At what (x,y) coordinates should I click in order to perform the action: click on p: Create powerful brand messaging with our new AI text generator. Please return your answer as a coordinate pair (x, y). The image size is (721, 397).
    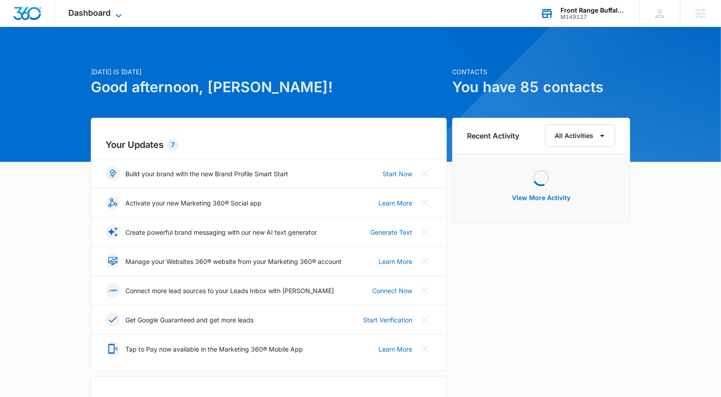
    Looking at the image, I should click on (221, 232).